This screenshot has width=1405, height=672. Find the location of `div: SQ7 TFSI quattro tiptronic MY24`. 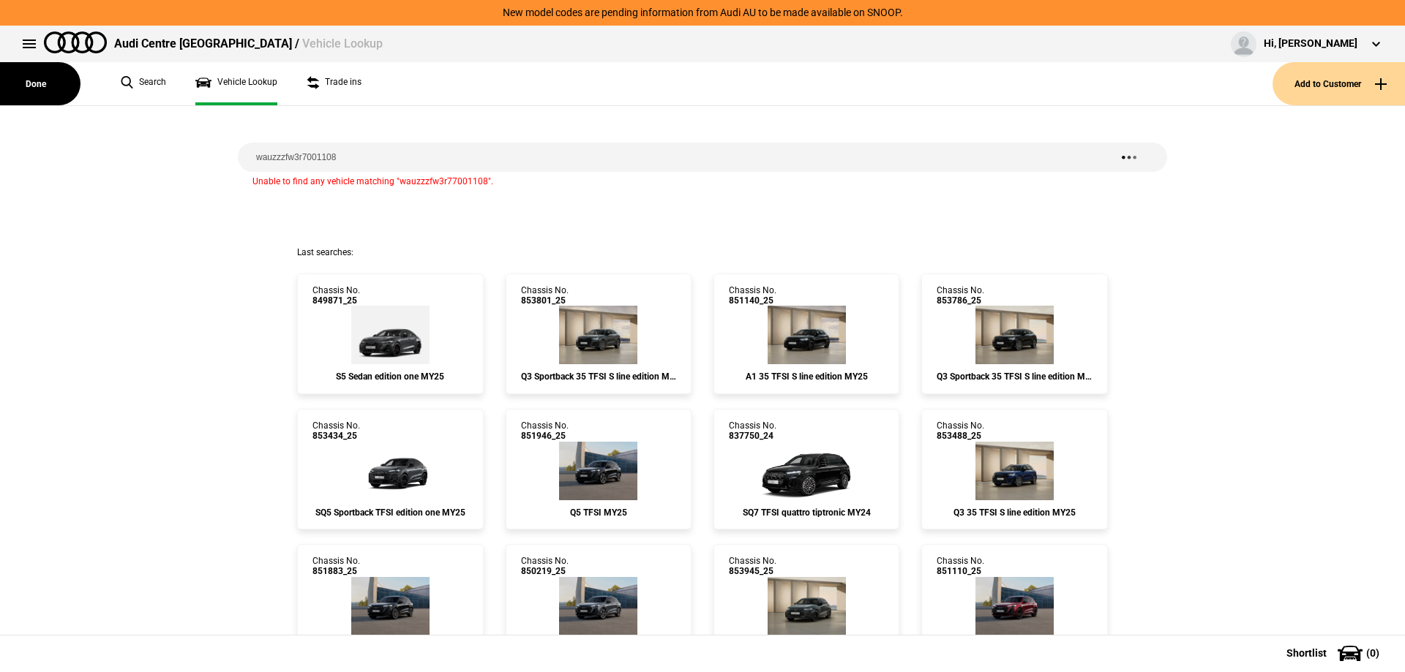

div: SQ7 TFSI quattro tiptronic MY24 is located at coordinates (806, 513).